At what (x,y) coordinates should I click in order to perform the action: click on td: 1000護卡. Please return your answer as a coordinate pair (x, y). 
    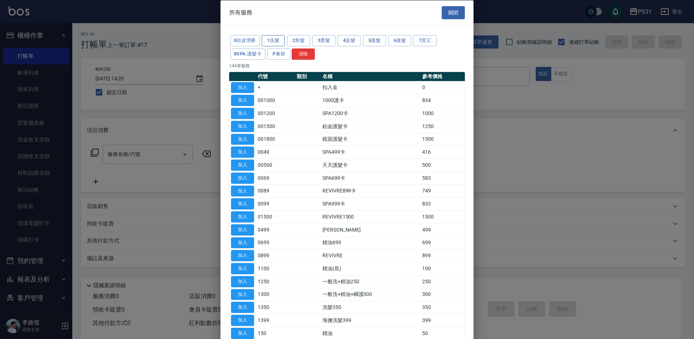
    Looking at the image, I should click on (371, 100).